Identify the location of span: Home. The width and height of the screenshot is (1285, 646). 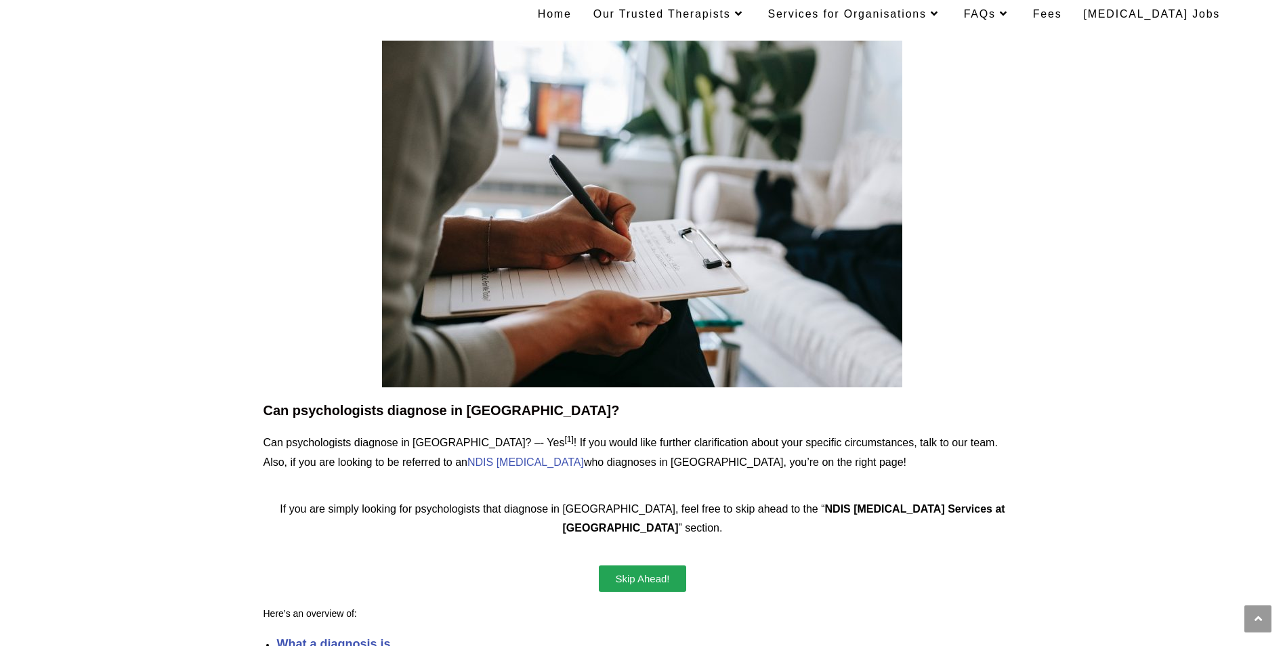
(555, 14).